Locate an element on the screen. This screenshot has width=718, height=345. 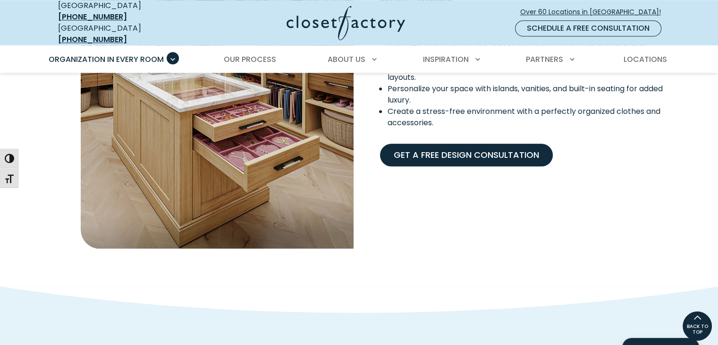
span: Locations is located at coordinates (645, 59).